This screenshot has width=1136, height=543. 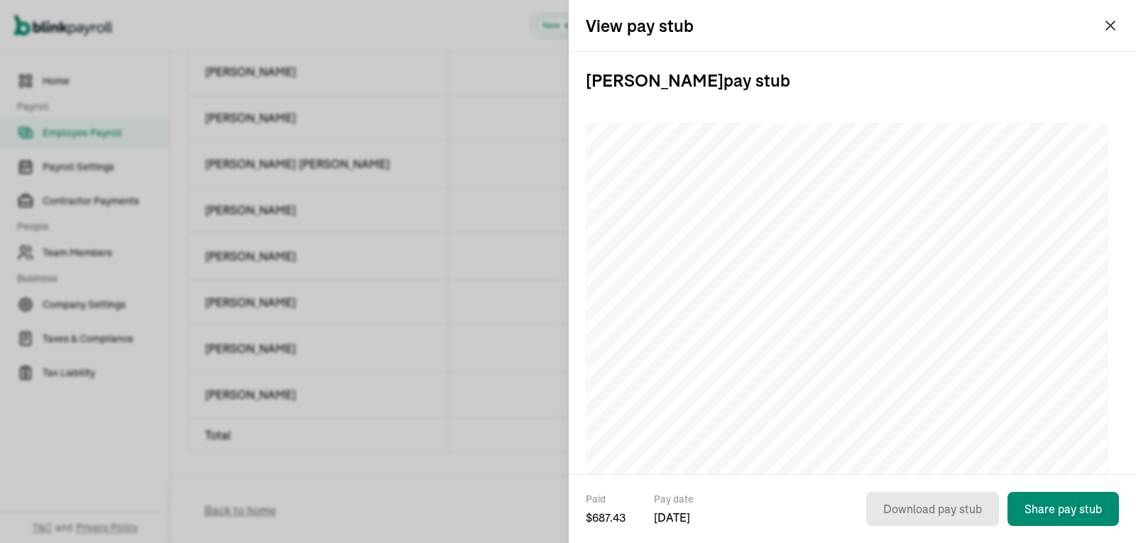 What do you see at coordinates (932, 509) in the screenshot?
I see `button: Download pay stub` at bounding box center [932, 509].